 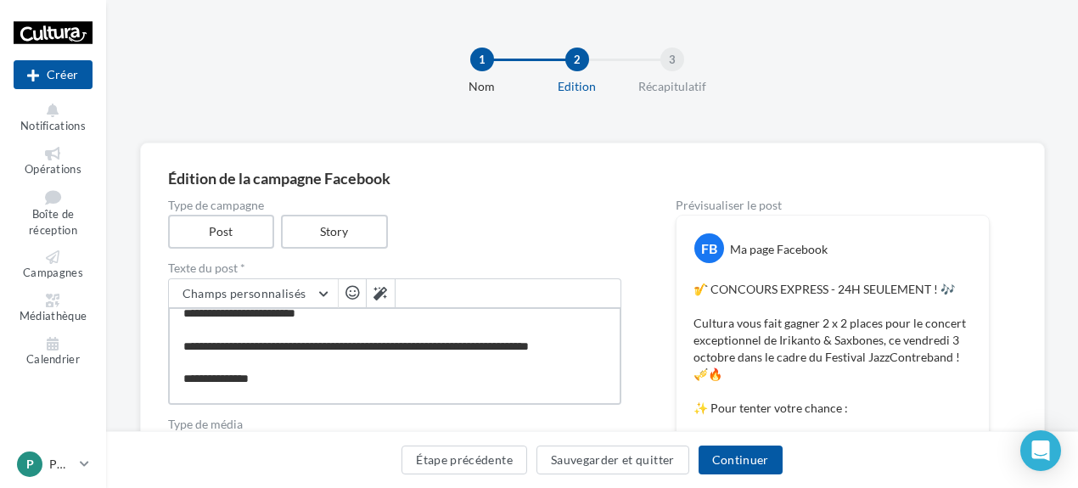 I want to click on span: P, so click(x=30, y=464).